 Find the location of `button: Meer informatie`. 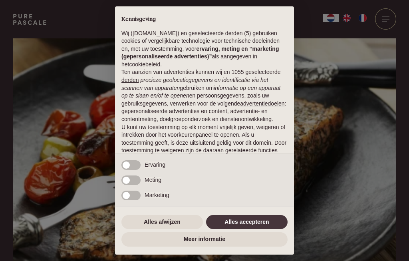

button: Meer informatie is located at coordinates (204, 239).